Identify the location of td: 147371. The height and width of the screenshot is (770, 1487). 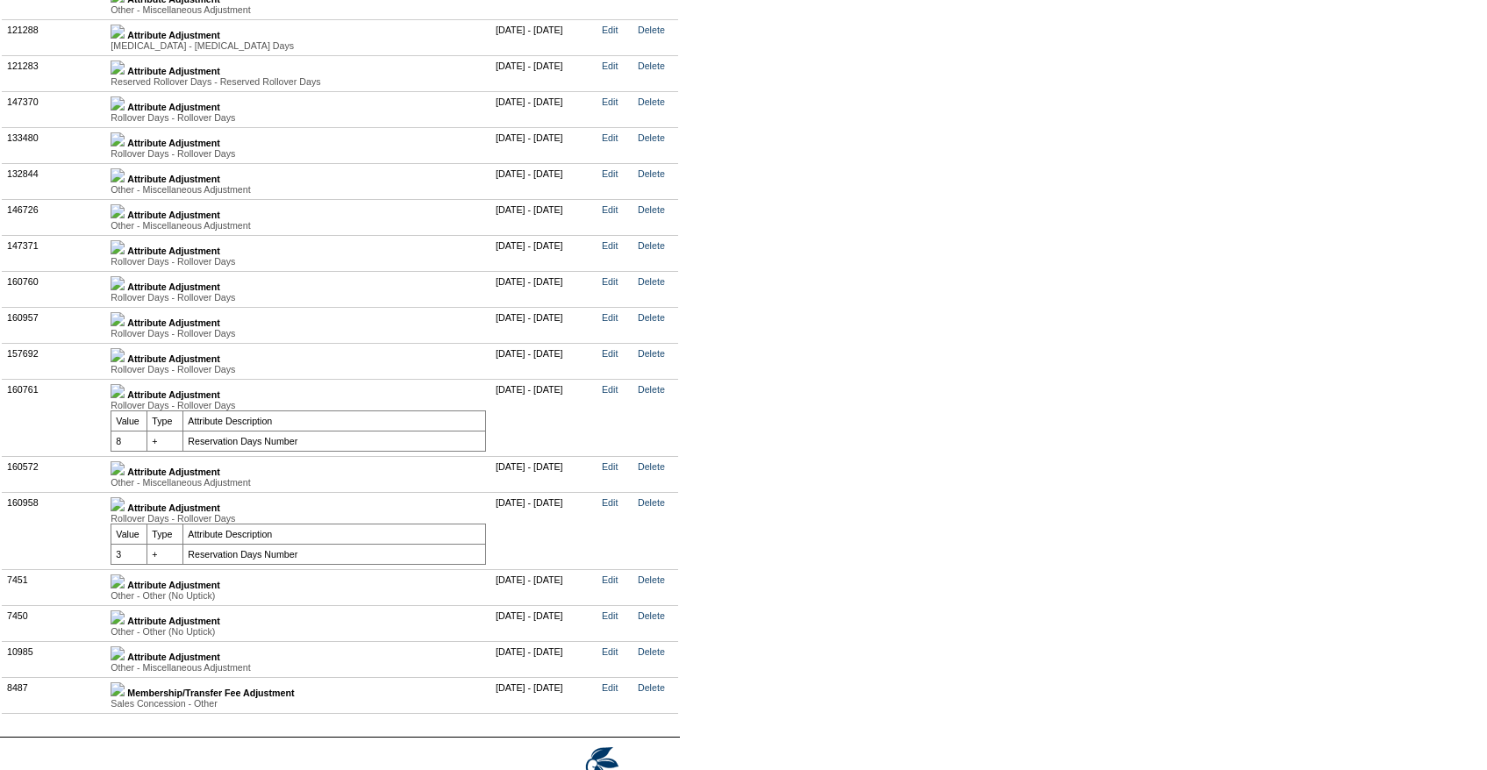
(54, 253).